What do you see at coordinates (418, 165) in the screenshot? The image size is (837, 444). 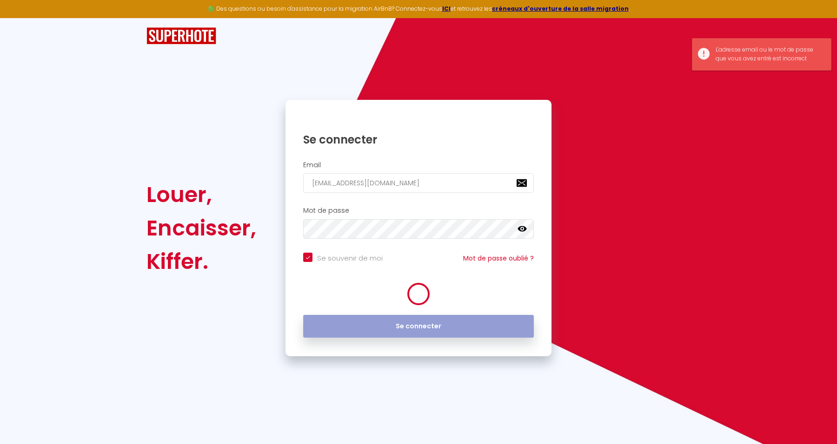 I see `h2: Email` at bounding box center [418, 165].